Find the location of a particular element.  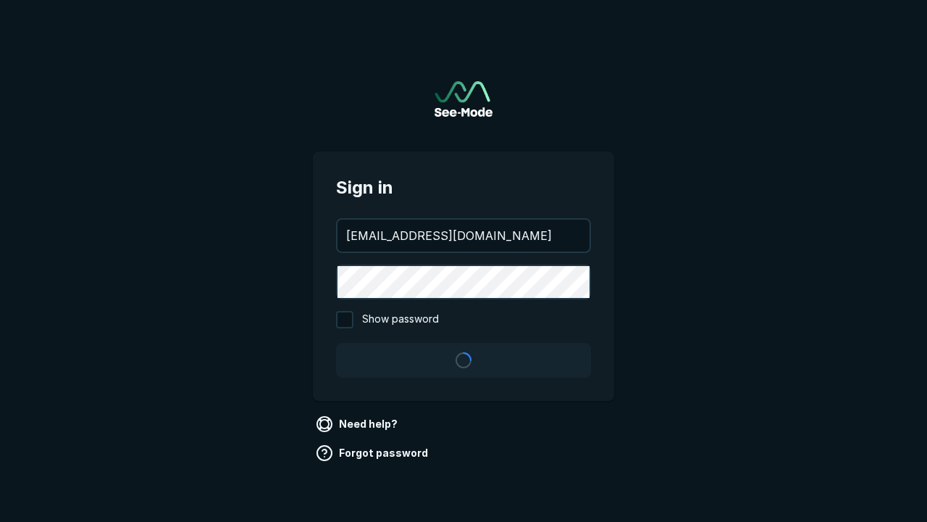

a: Go to sign in is located at coordinates (464, 99).